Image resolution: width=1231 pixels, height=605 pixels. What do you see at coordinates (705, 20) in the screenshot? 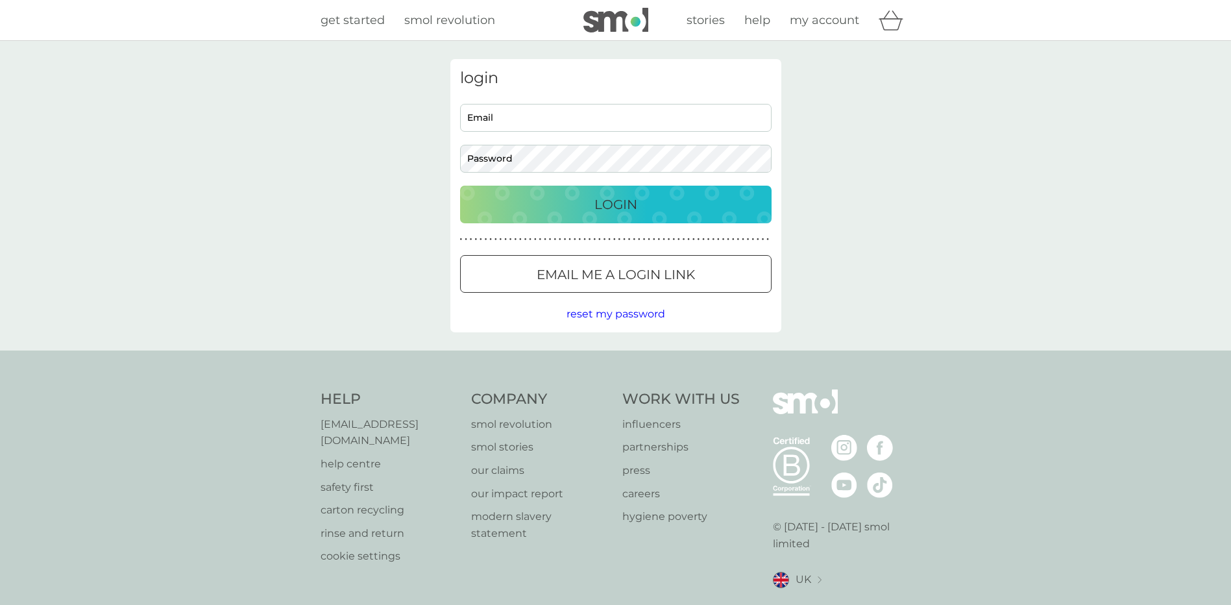
I see `a: stories` at bounding box center [705, 20].